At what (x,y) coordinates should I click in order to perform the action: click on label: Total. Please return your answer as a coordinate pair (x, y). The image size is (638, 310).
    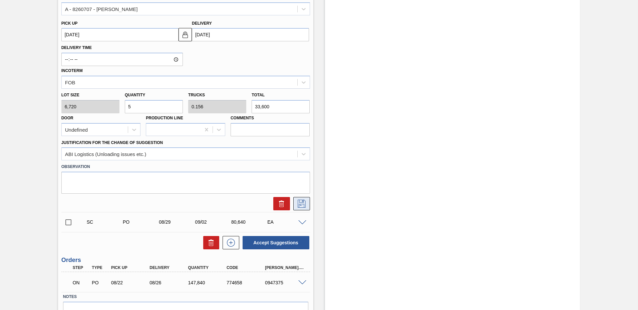
    Looking at the image, I should click on (258, 95).